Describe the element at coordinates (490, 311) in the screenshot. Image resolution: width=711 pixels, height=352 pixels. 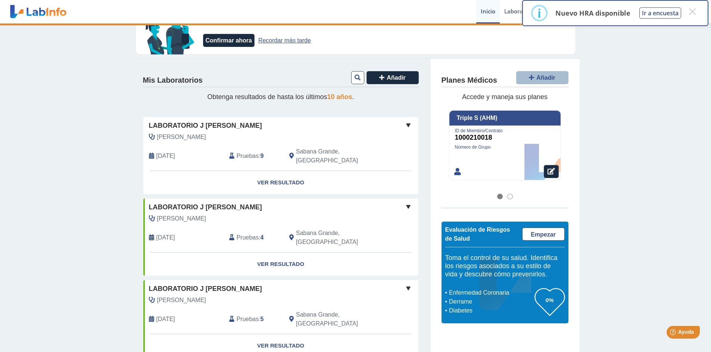
I see `li: Diabetes` at that location.